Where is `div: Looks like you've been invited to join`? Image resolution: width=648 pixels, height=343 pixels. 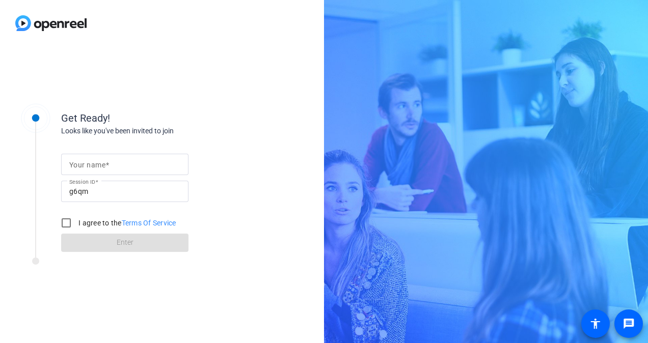 div: Looks like you've been invited to join is located at coordinates (163, 131).